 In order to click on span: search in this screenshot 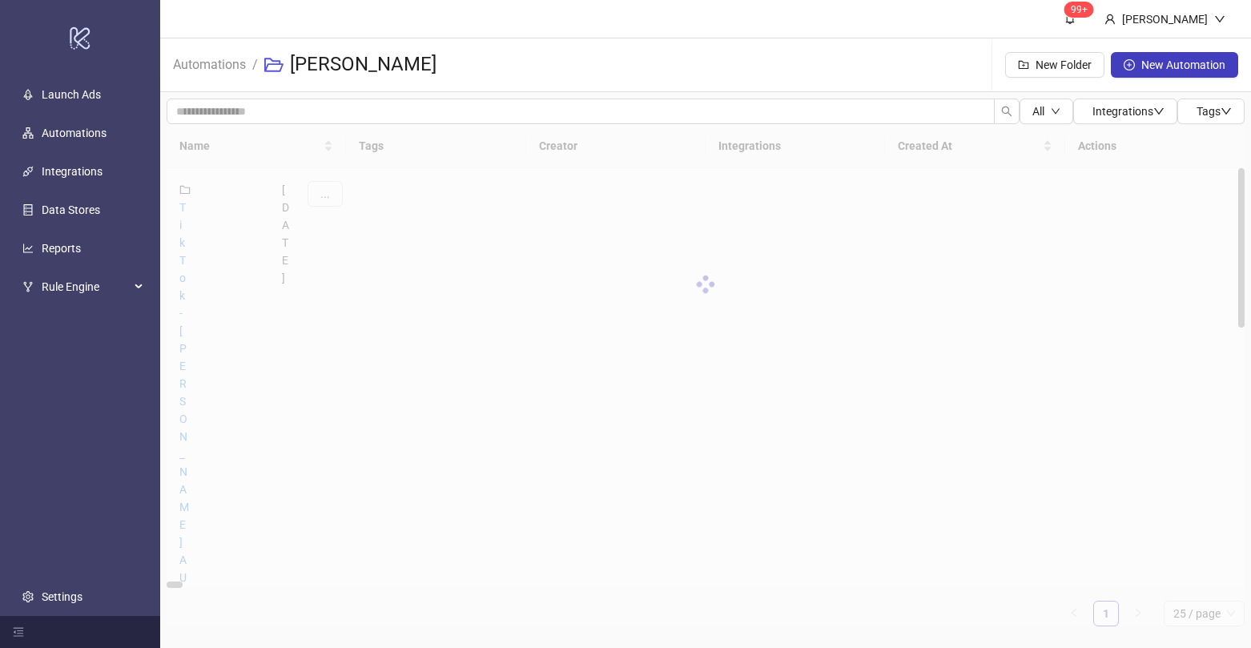, I will do `click(1007, 111)`.